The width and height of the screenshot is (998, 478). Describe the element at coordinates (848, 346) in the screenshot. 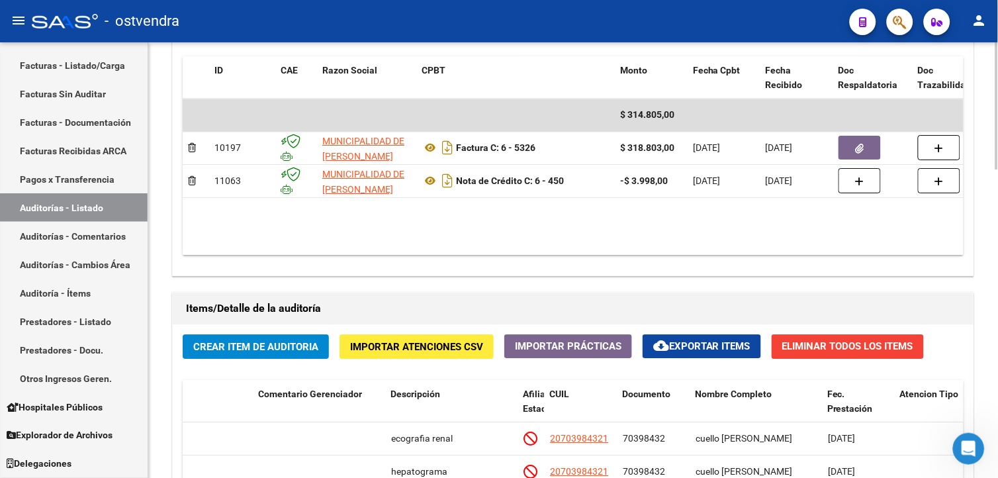

I see `span: Eliminar Todos los Items` at that location.